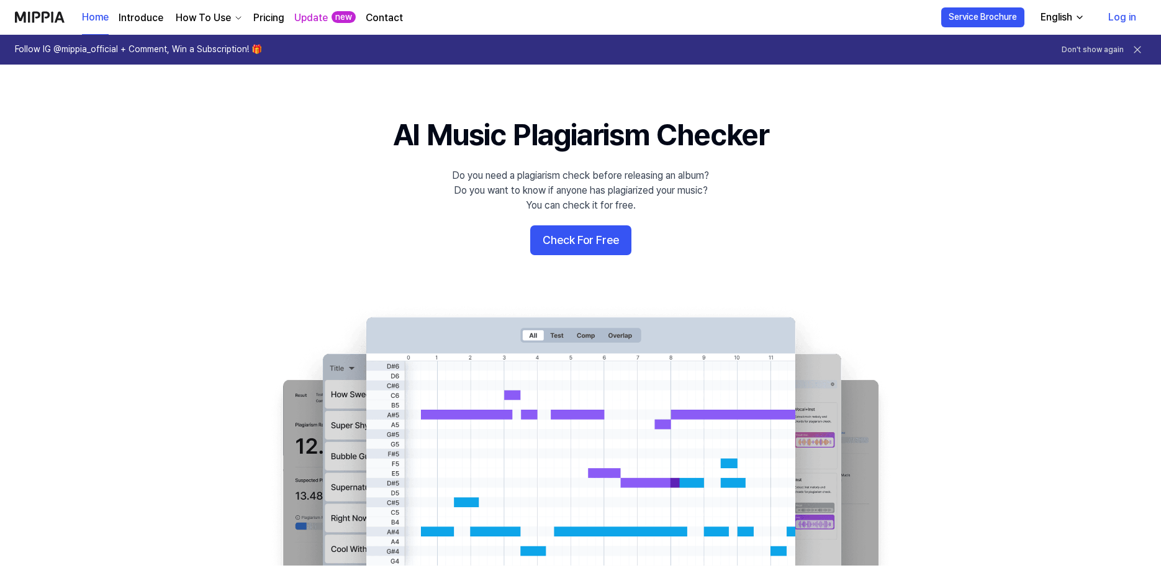 This screenshot has width=1161, height=573. I want to click on div: new, so click(343, 17).